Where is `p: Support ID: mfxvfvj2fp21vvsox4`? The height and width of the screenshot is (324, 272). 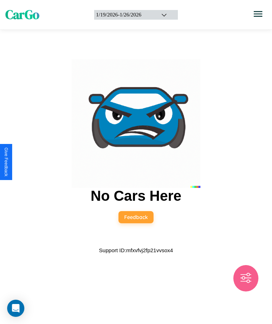 p: Support ID: mfxvfvj2fp21vvsox4 is located at coordinates (136, 250).